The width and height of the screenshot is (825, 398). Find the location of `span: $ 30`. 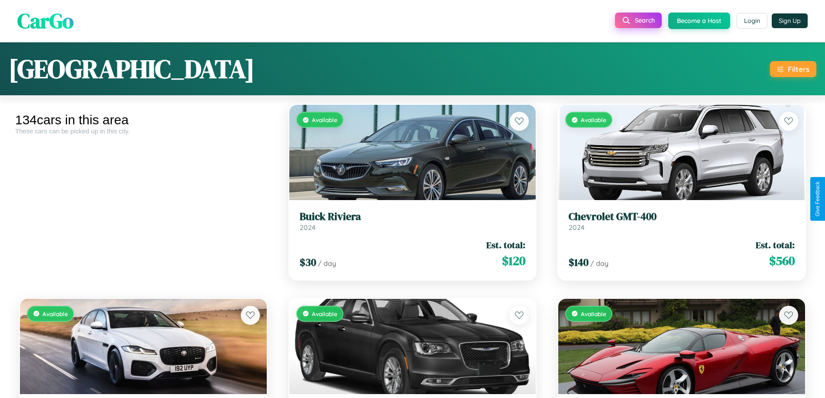

span: $ 30 is located at coordinates (308, 262).